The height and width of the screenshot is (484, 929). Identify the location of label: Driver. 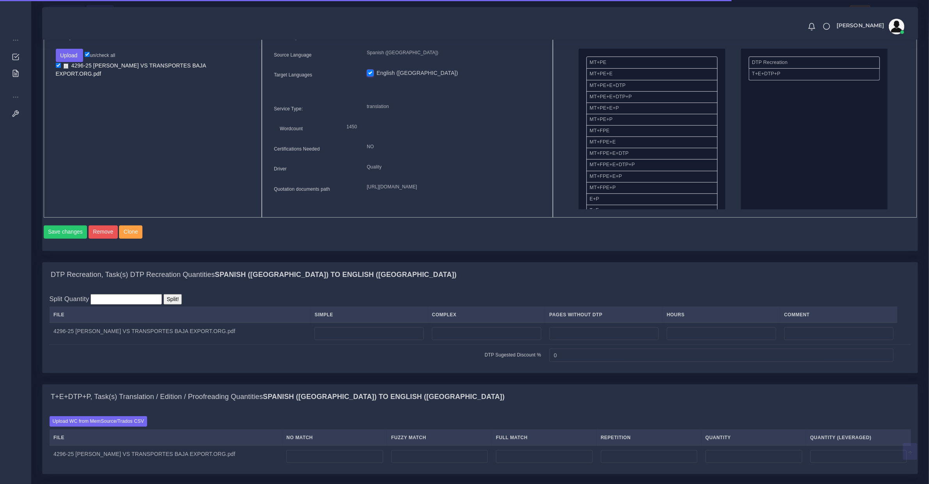
(280, 169).